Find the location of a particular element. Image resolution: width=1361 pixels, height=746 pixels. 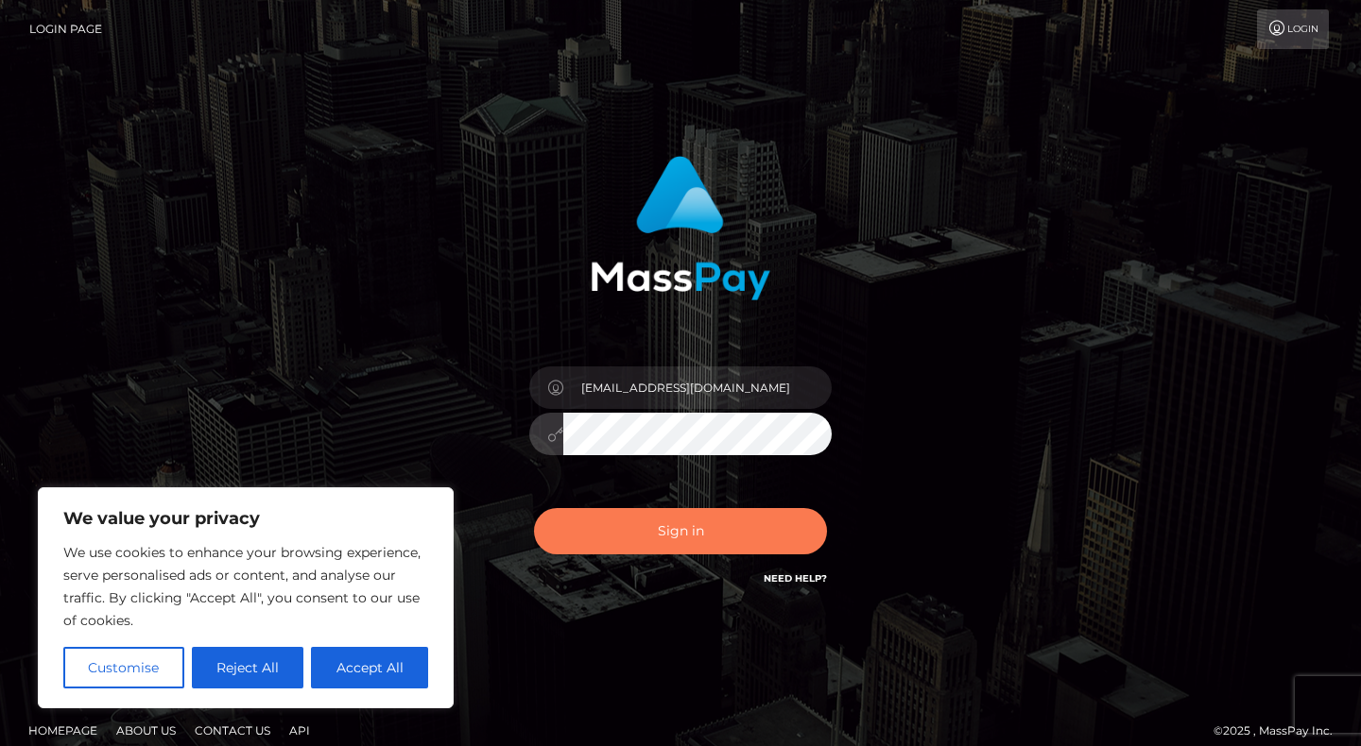

a: Homepage is located at coordinates (62, 730).